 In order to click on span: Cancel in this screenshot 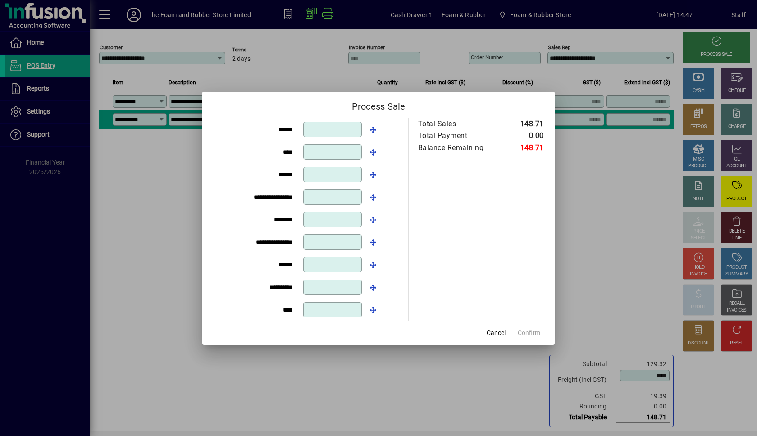, I will do `click(496, 333)`.